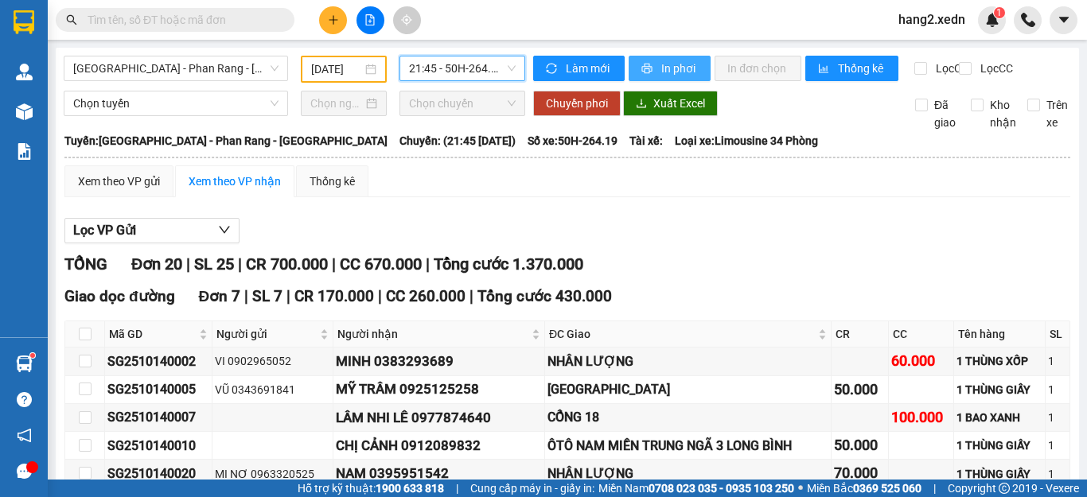 The width and height of the screenshot is (1087, 497). Describe the element at coordinates (333, 20) in the screenshot. I see `span: plus` at that location.